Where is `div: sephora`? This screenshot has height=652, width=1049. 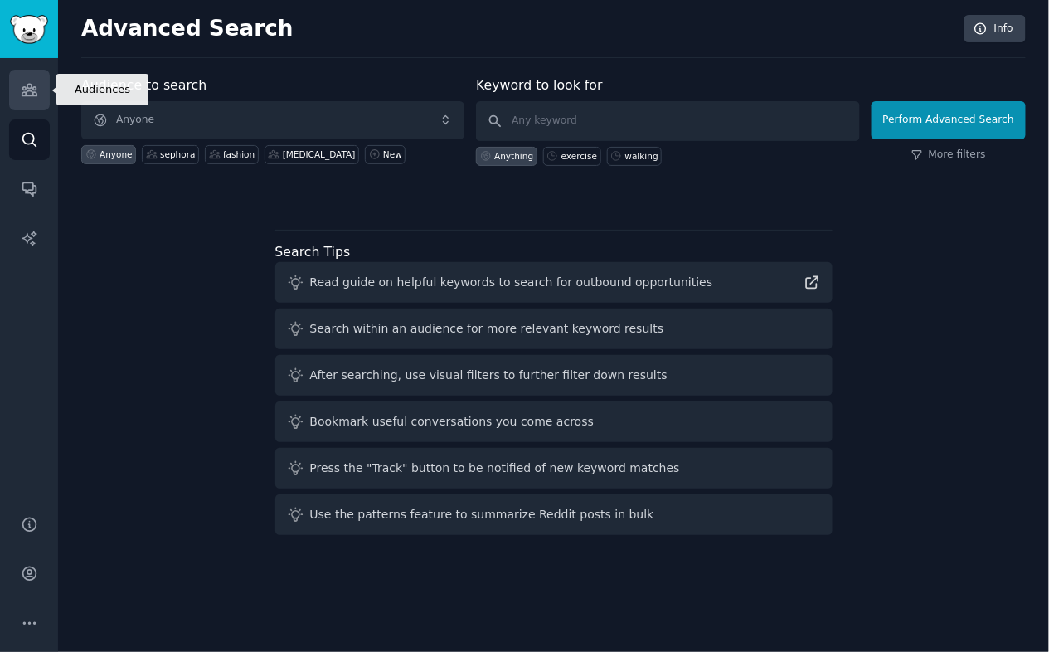 div: sephora is located at coordinates (177, 154).